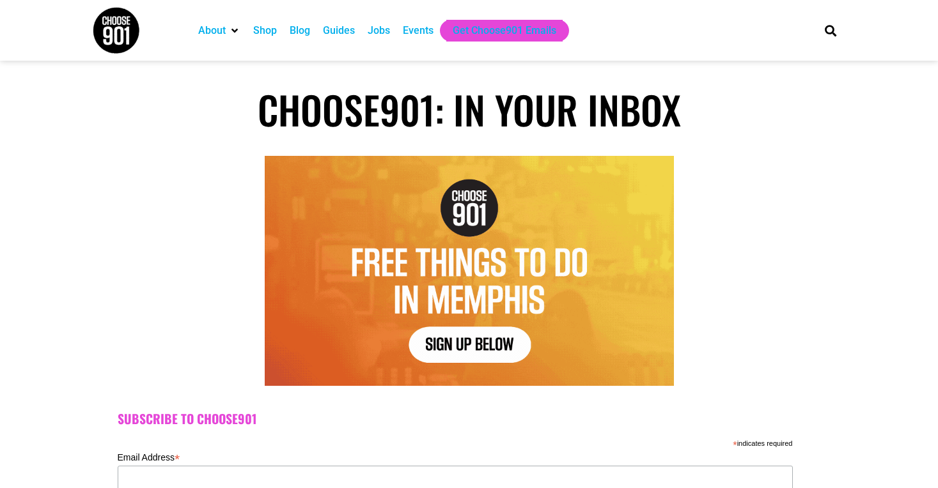 This screenshot has height=488, width=938. I want to click on a: Shop, so click(265, 31).